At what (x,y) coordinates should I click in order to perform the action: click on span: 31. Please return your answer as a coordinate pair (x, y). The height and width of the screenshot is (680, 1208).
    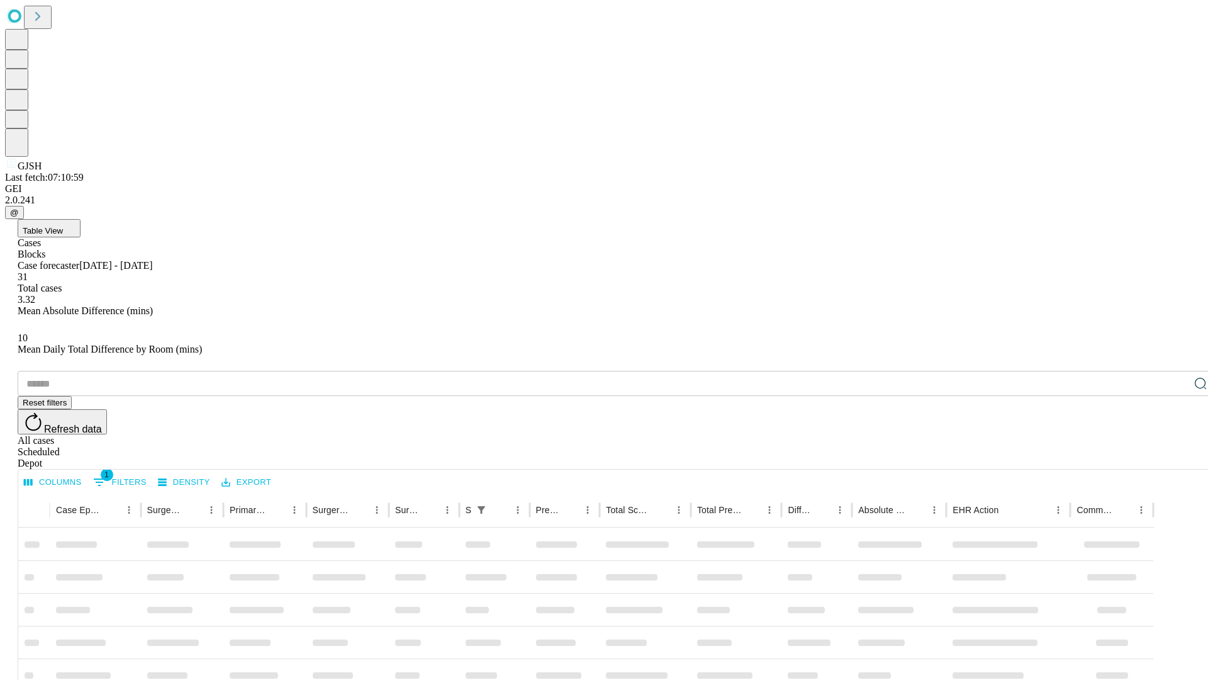
    Looking at the image, I should click on (23, 276).